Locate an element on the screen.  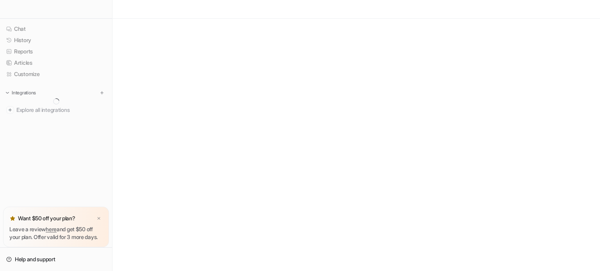
a: Help and support is located at coordinates (56, 260).